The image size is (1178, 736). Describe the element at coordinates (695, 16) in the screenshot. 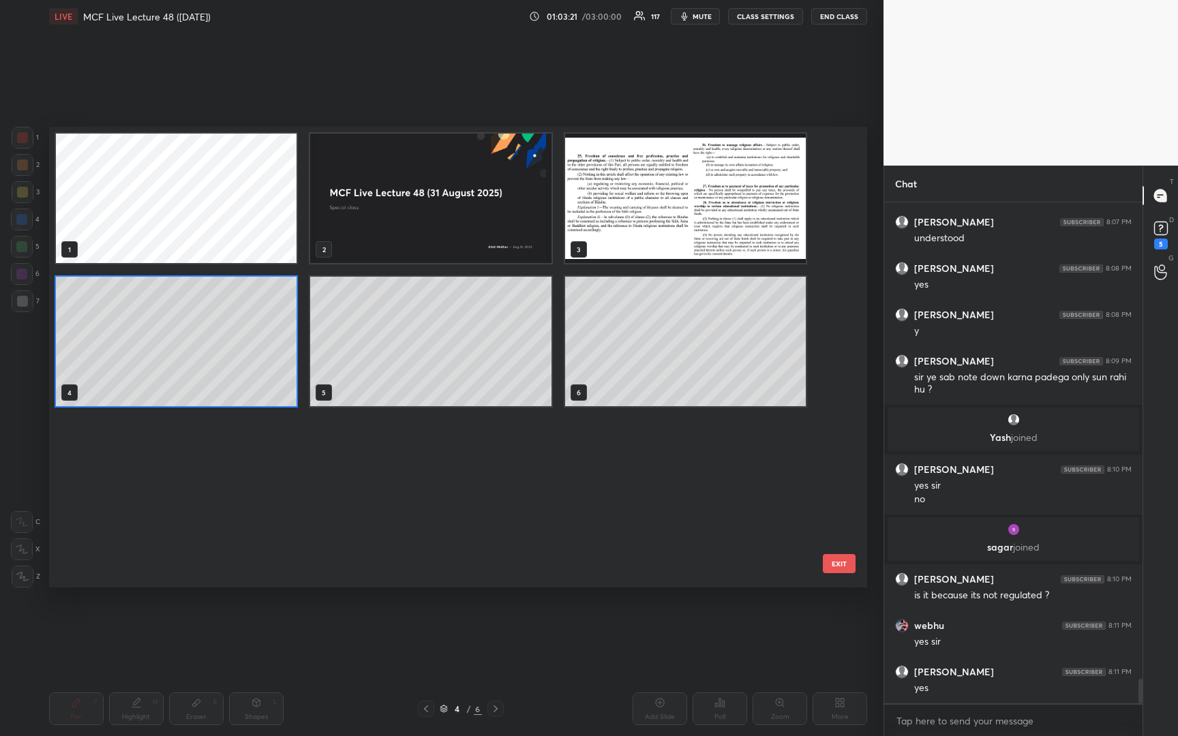

I see `button: mute` at that location.